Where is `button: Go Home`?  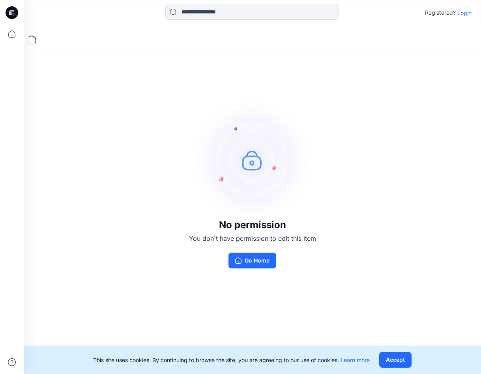
button: Go Home is located at coordinates (252, 260).